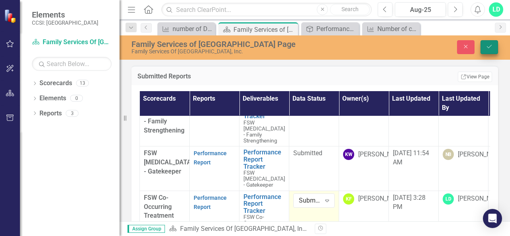 Image resolution: width=510 pixels, height=236 pixels. Describe the element at coordinates (53, 98) in the screenshot. I see `a: Elements` at that location.